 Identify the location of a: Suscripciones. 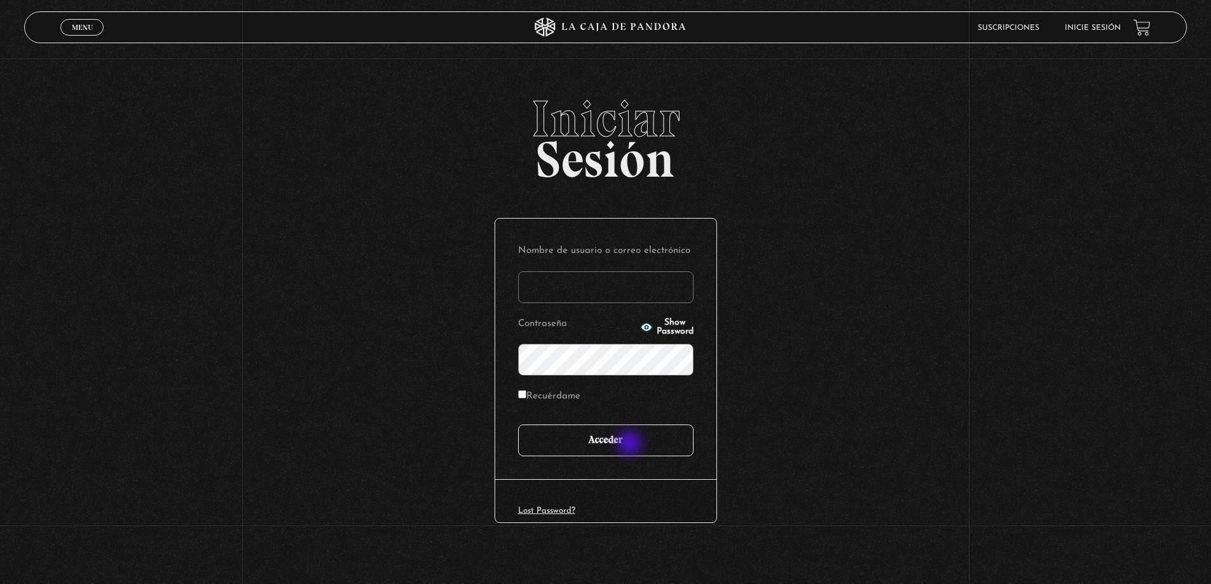
(1009, 28).